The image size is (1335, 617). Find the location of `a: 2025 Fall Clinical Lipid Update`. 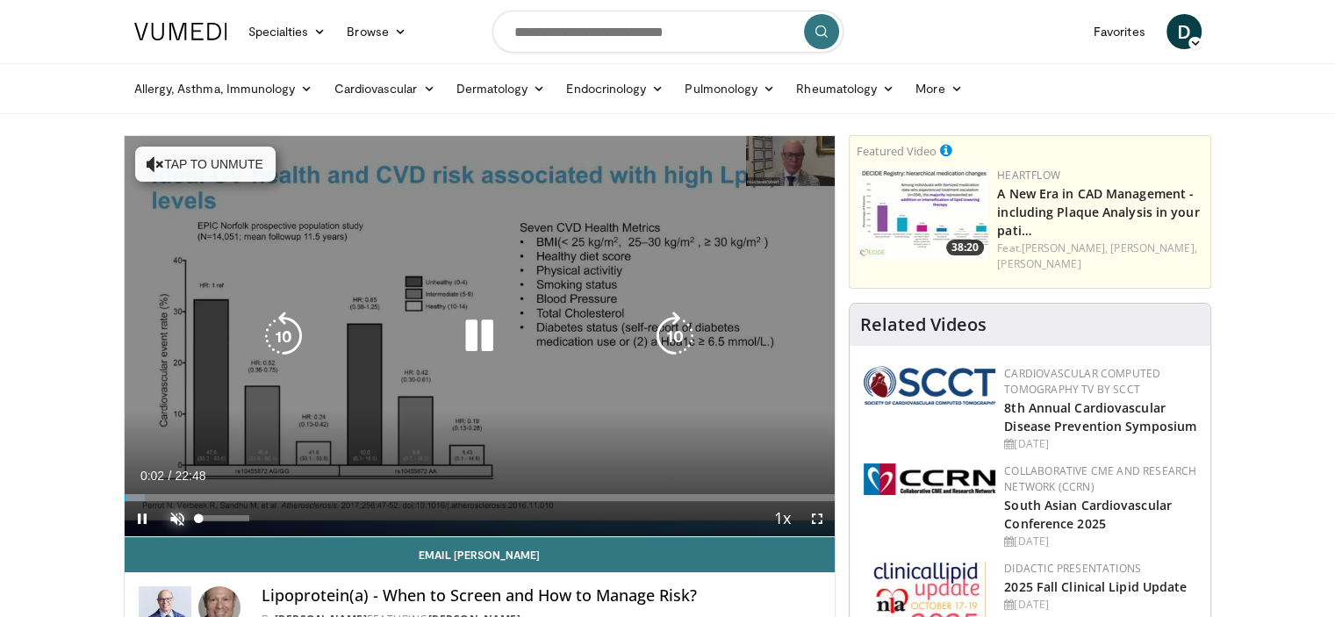

a: 2025 Fall Clinical Lipid Update is located at coordinates (1095, 586).